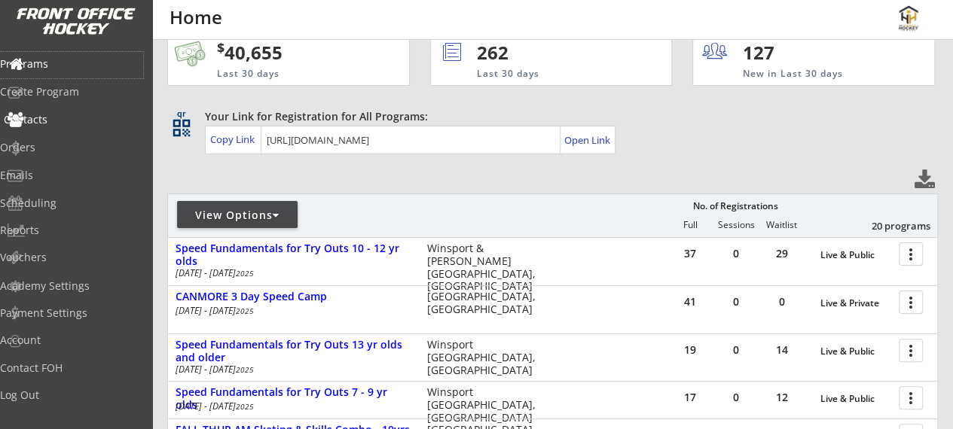 Image resolution: width=953 pixels, height=429 pixels. What do you see at coordinates (788, 53) in the screenshot?
I see `div: 127` at bounding box center [788, 53].